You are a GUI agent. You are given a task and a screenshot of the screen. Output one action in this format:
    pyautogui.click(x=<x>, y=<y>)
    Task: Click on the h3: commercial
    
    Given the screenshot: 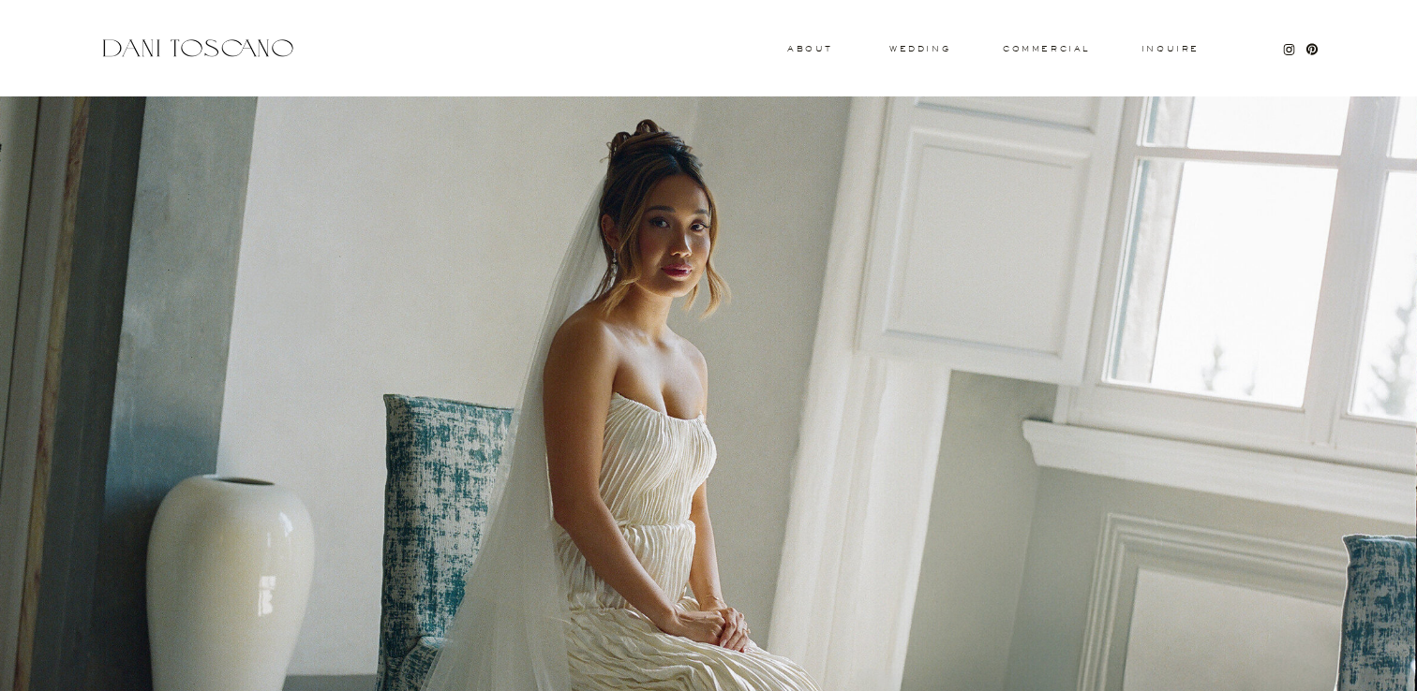 What is the action you would take?
    pyautogui.click(x=1046, y=49)
    